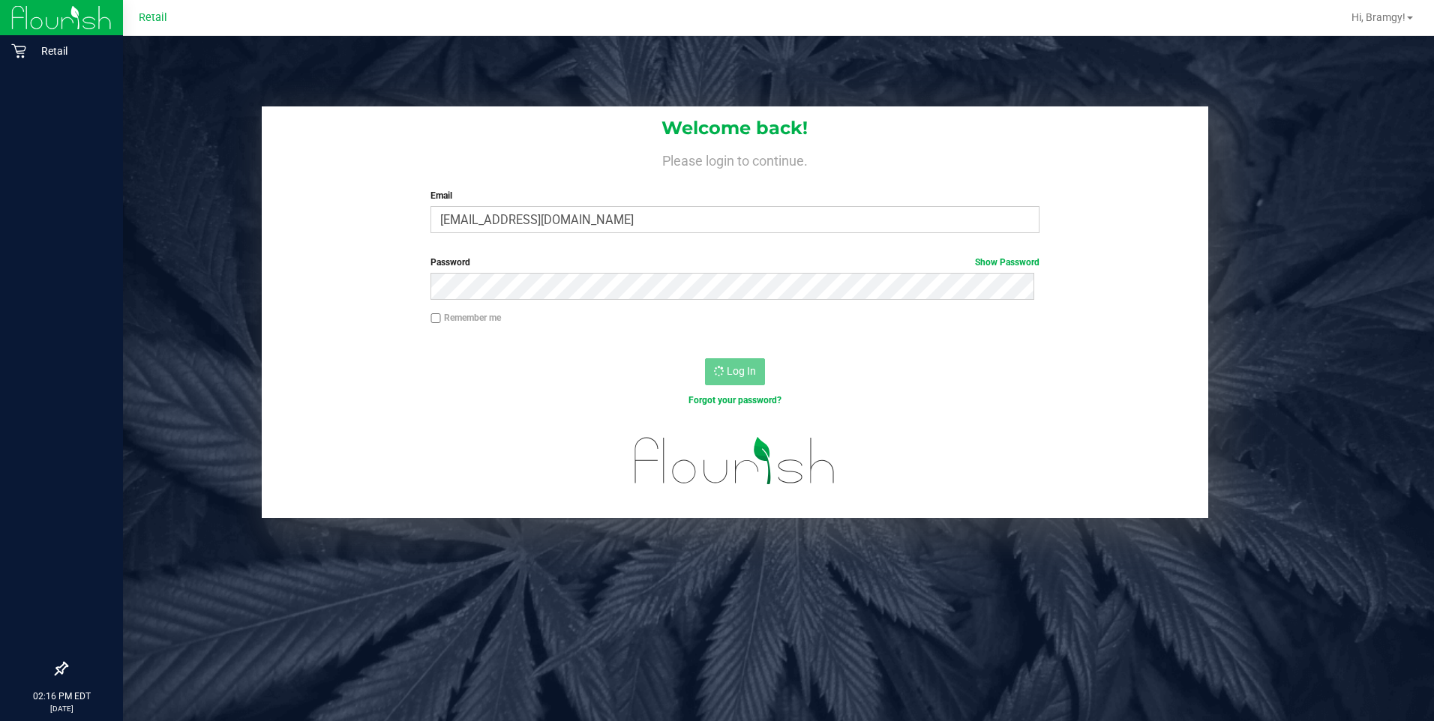 The width and height of the screenshot is (1434, 721). Describe the element at coordinates (735, 400) in the screenshot. I see `a: Forgot your password?` at that location.